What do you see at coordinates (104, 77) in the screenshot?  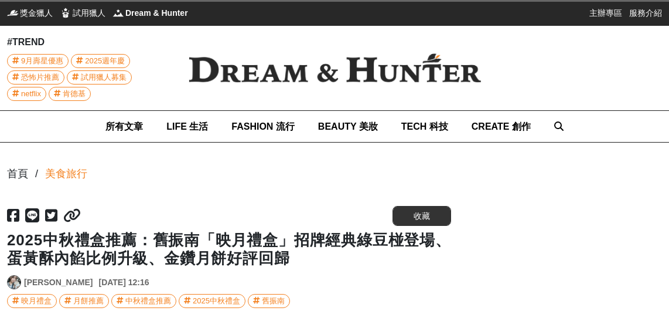 I see `span: 試用獵人募集` at bounding box center [104, 77].